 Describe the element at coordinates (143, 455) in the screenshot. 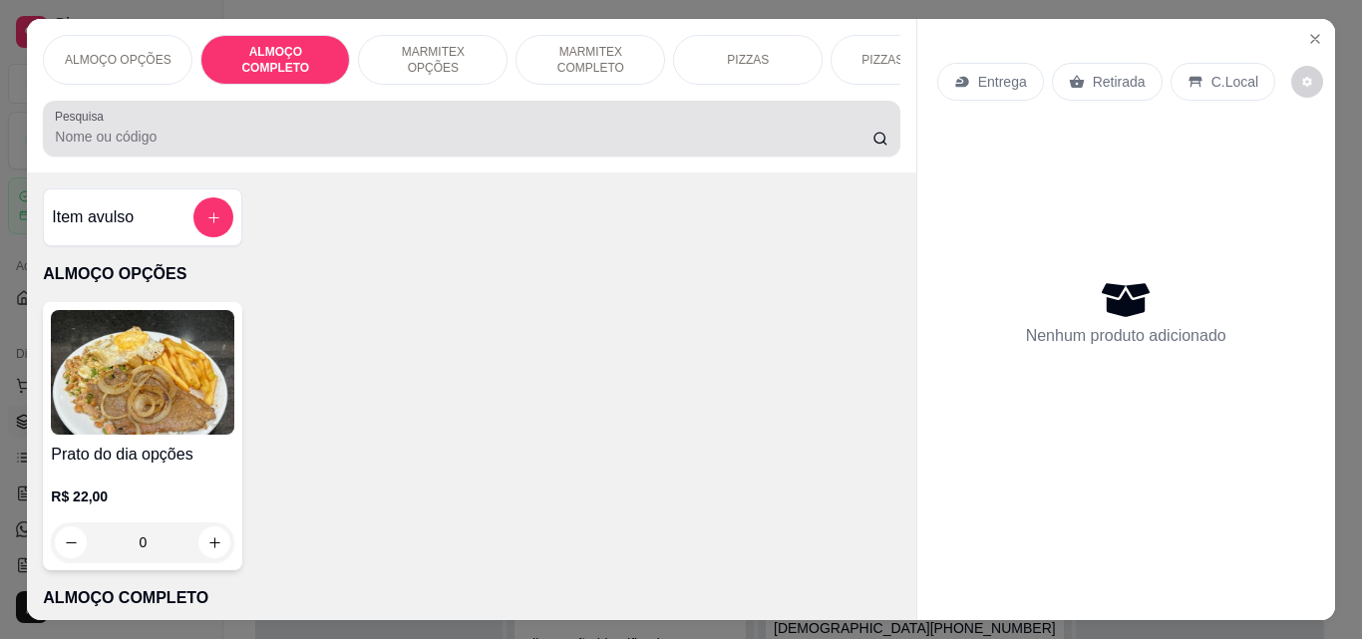

I see `h4: Prato do dia opções` at that location.